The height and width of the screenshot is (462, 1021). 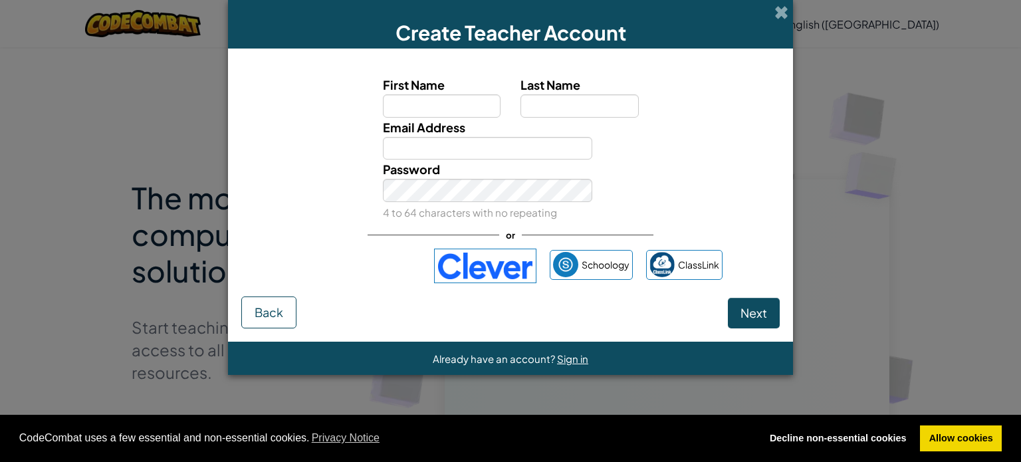 I want to click on span: First Name, so click(x=413, y=84).